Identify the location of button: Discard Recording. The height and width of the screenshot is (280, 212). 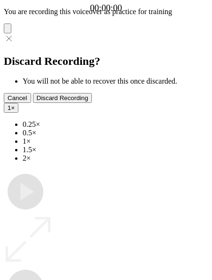
(63, 98).